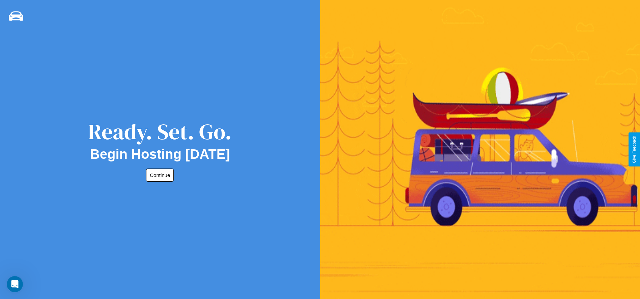 This screenshot has height=299, width=640. I want to click on div: Ready. Set. Go., so click(160, 132).